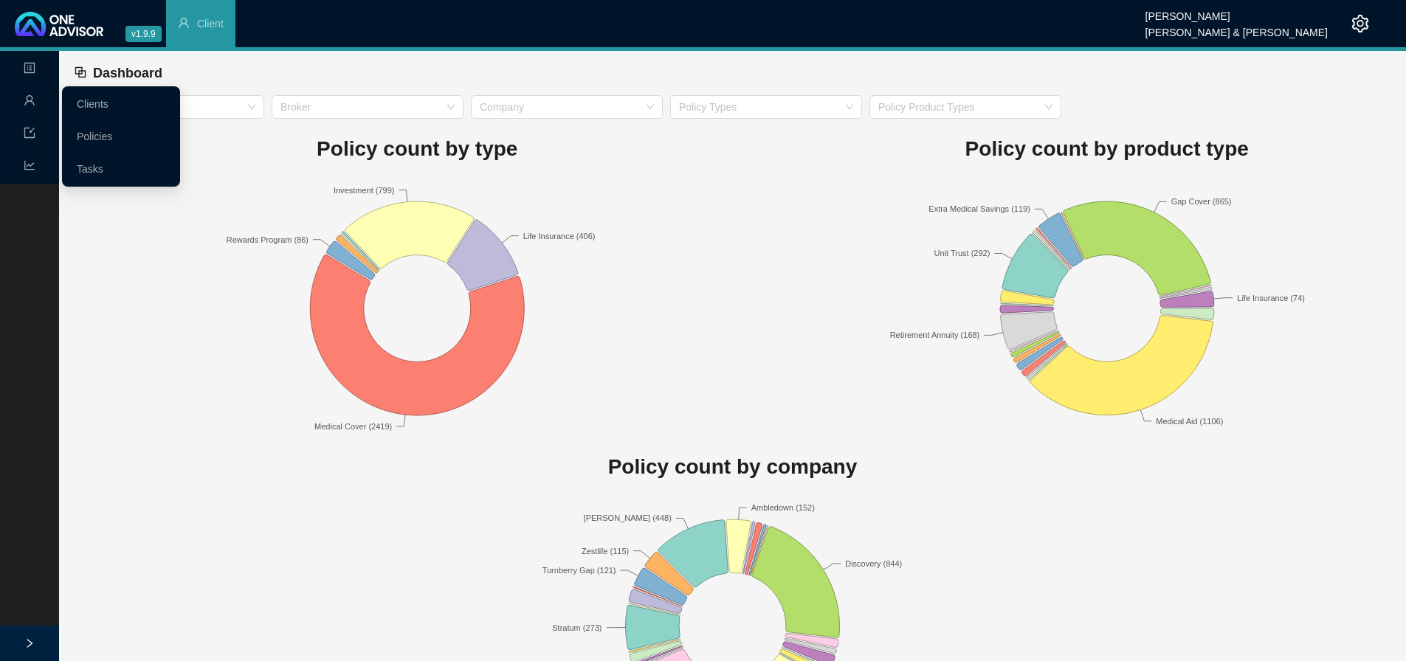  What do you see at coordinates (30, 70) in the screenshot?
I see `span: profile` at bounding box center [30, 70].